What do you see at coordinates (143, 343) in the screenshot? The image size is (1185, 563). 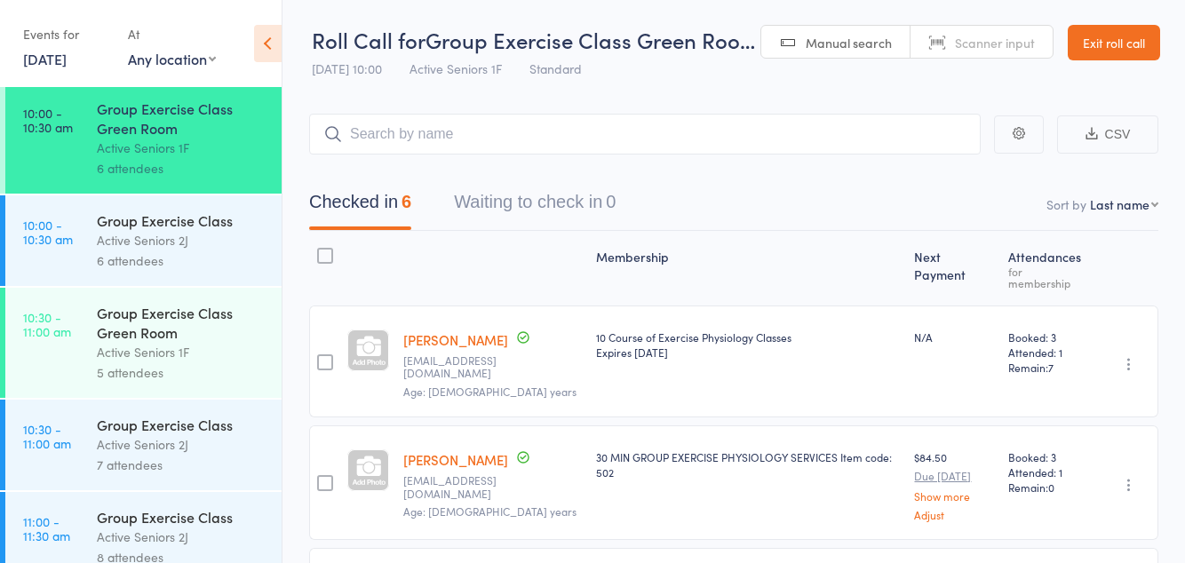 I see `a: 10:30 -11:00 amGroup Exercise Class Green RoomActive Seniors 1F5 attendees` at bounding box center [143, 343].